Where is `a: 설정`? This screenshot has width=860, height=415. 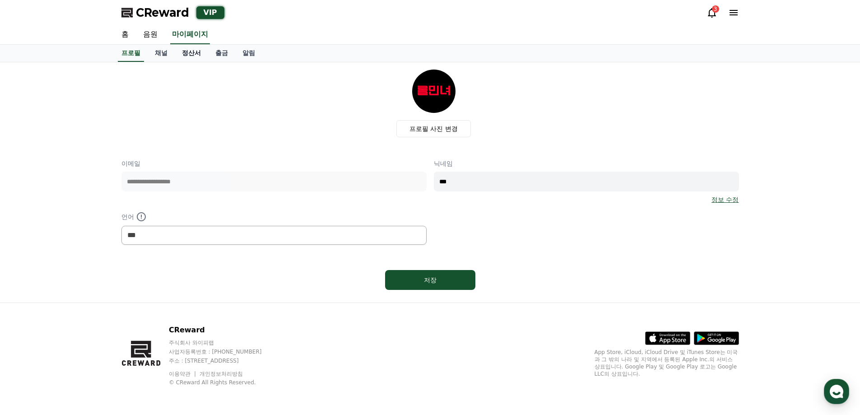
a: 설정 is located at coordinates (145, 298).